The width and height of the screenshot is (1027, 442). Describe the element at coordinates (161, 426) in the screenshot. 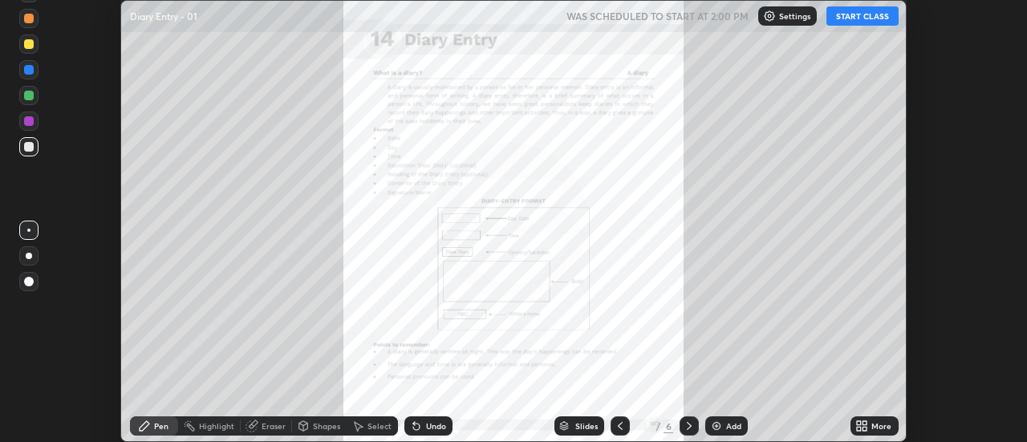

I see `div: Pen` at that location.